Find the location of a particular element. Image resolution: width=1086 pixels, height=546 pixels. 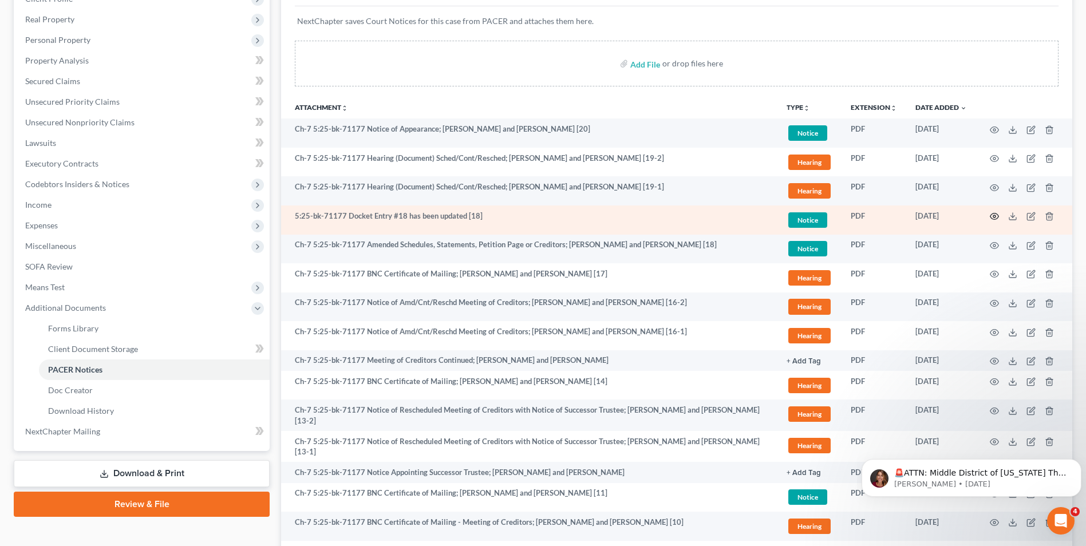

span: Lawsuits is located at coordinates (41, 143).